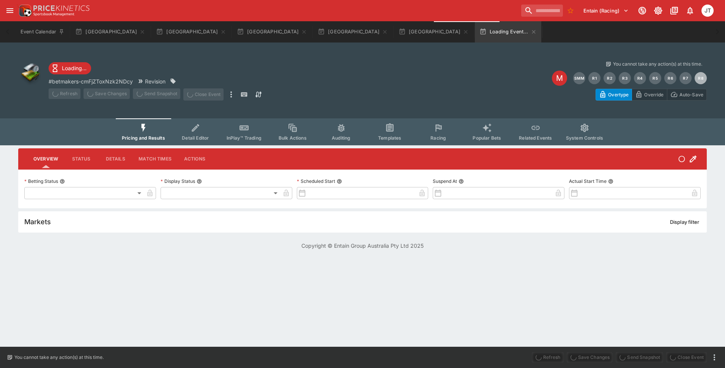 This screenshot has width=725, height=368. Describe the element at coordinates (508, 32) in the screenshot. I see `button: Loading Event...` at that location.